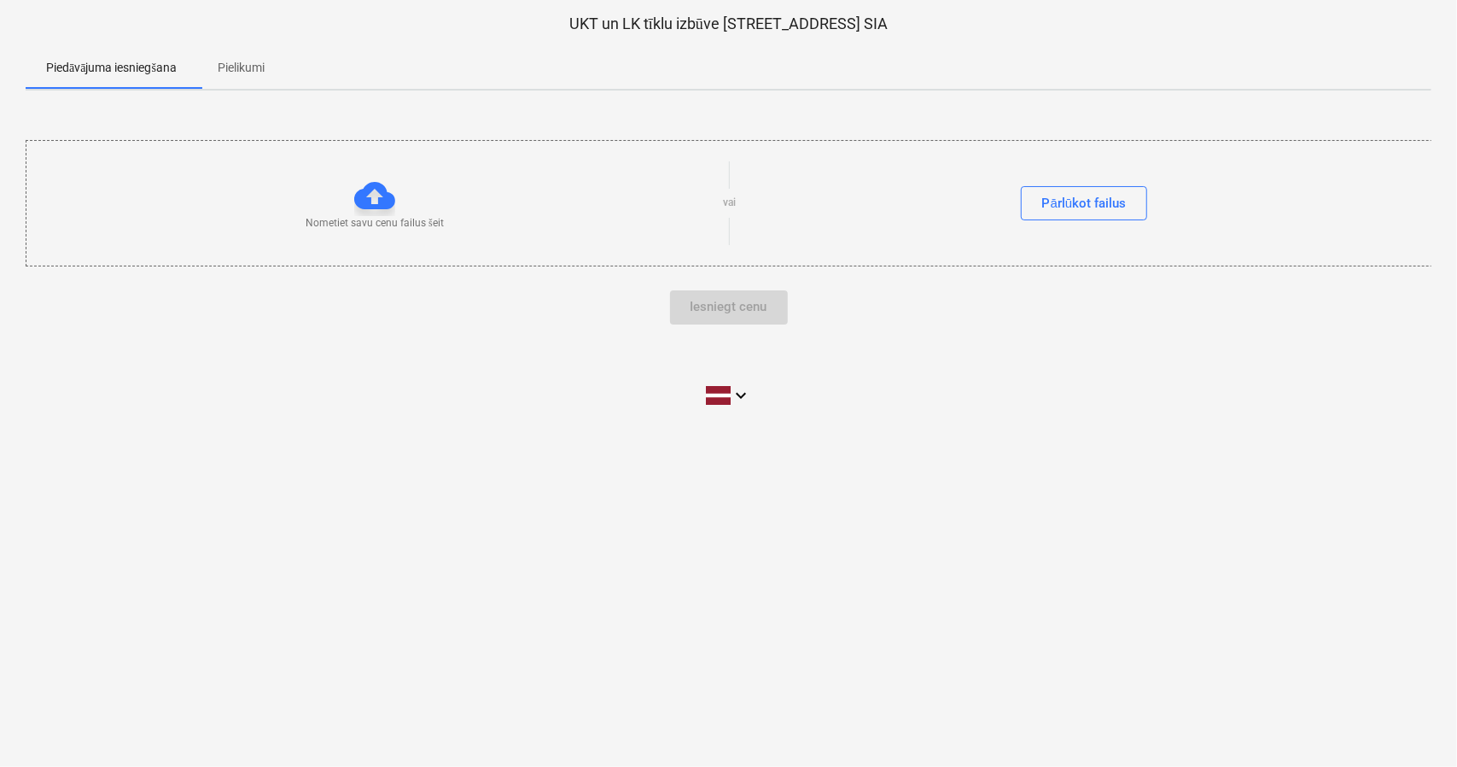  What do you see at coordinates (729, 202) in the screenshot?
I see `div: Nometiet savu cenu failus šeitvaiPārlūkot failus` at bounding box center [729, 202].